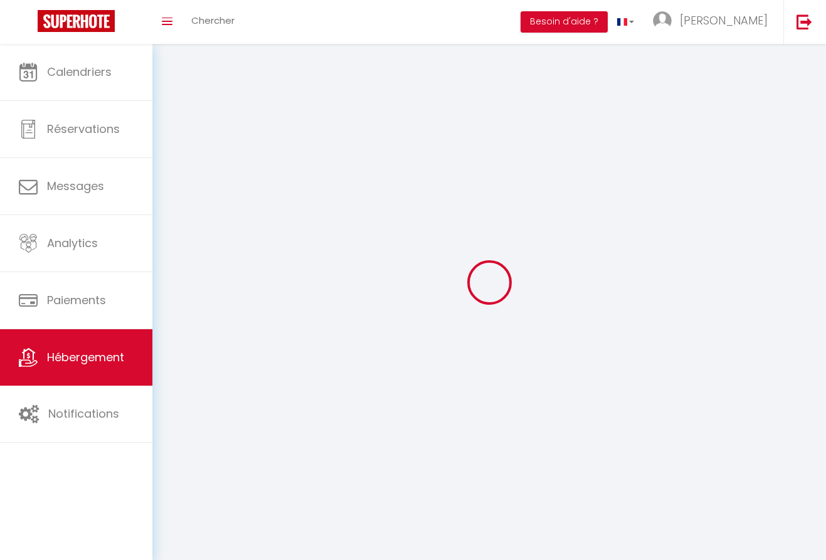  I want to click on span: Messages, so click(75, 186).